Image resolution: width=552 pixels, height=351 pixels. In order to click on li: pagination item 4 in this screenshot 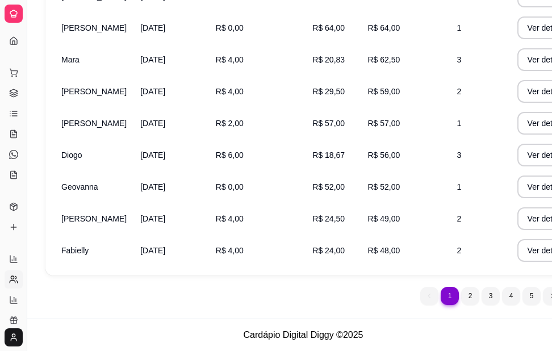, I will do `click(511, 296)`.